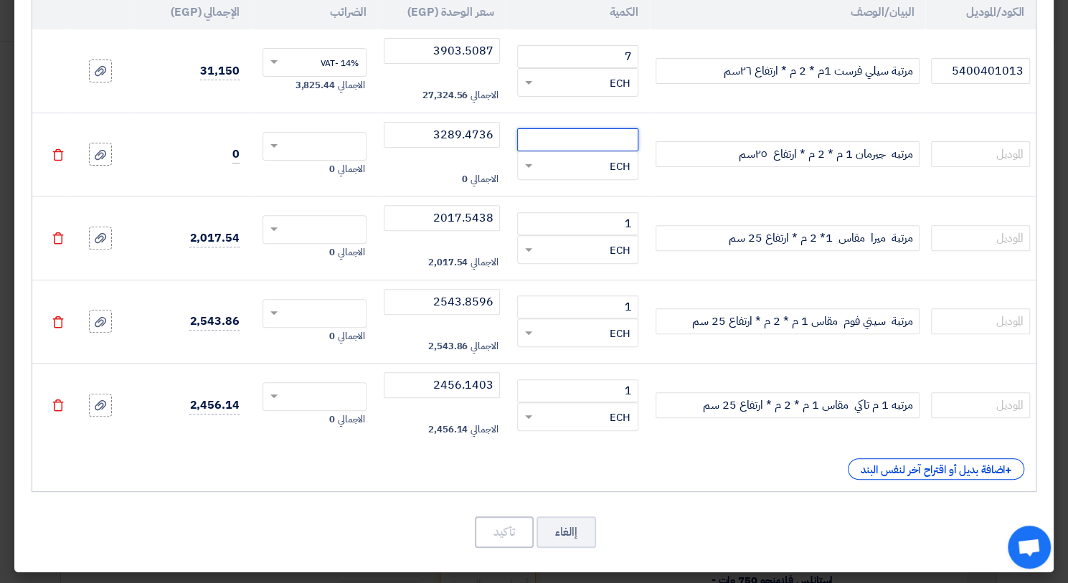  I want to click on a: دردشة مفتوحة, so click(1030, 547).